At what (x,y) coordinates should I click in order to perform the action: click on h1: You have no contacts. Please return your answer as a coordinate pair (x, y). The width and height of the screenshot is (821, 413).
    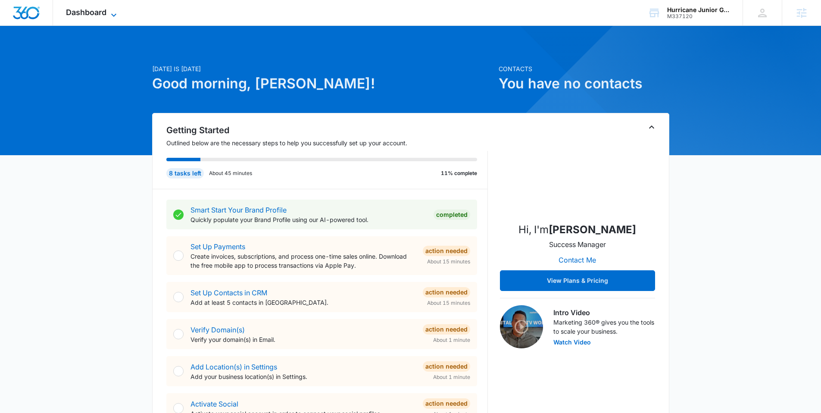
    Looking at the image, I should click on (584, 84).